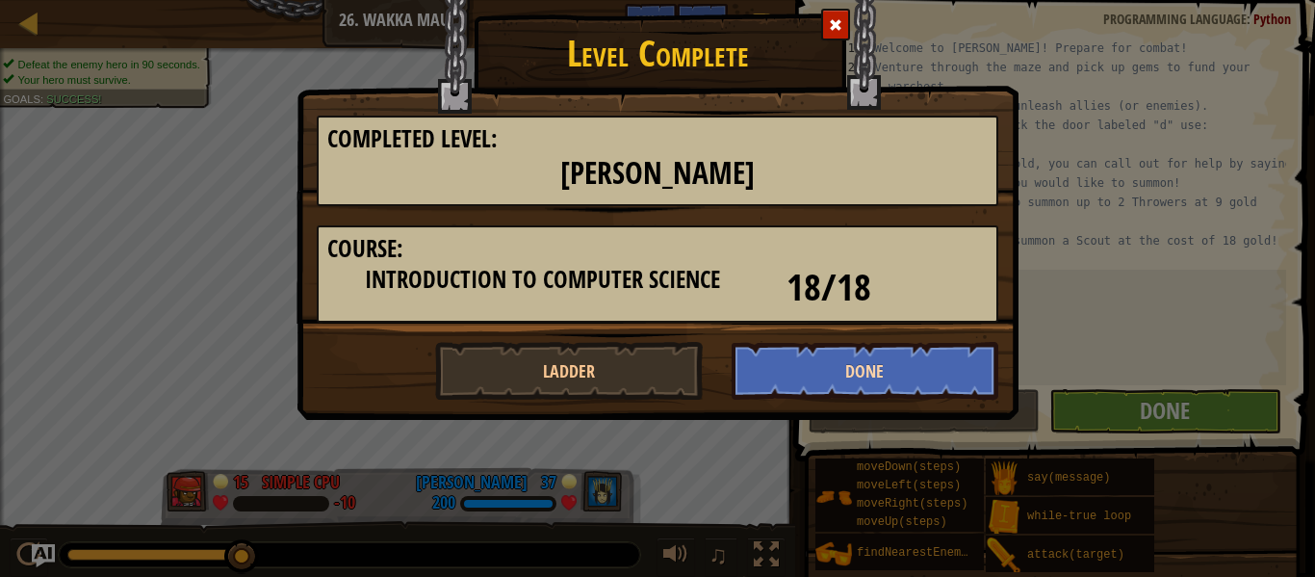 The height and width of the screenshot is (577, 1315). I want to click on h1: Level Complete, so click(658, 48).